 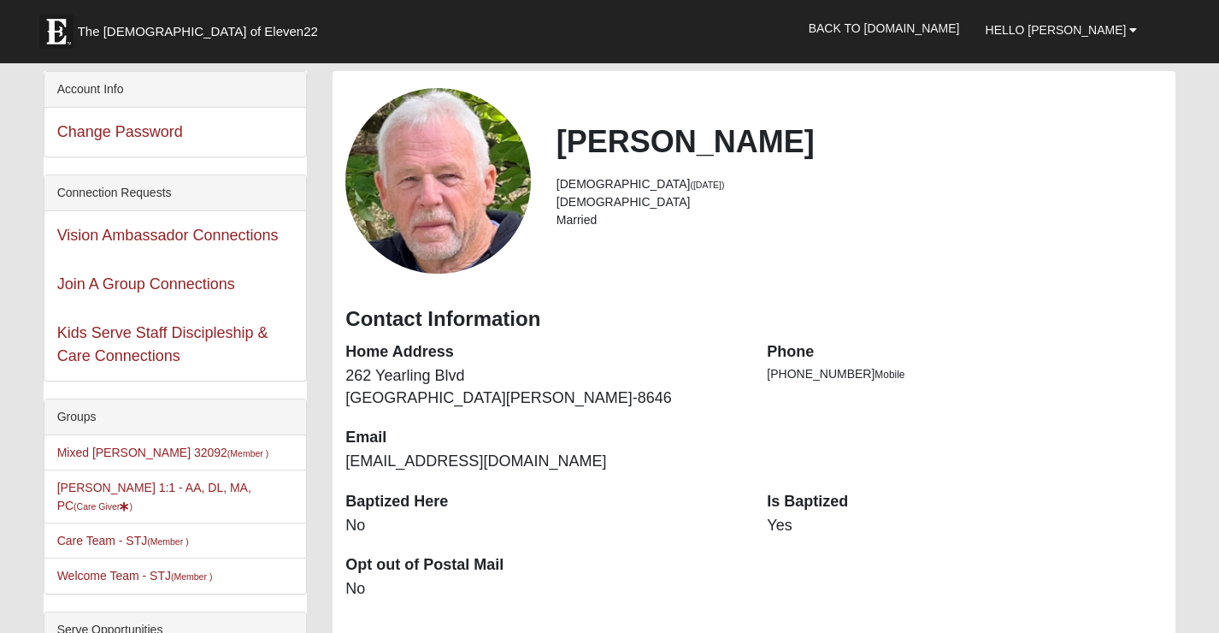 What do you see at coordinates (162, 344) in the screenshot?
I see `a: Kids Serve Staff Discipleship & Care Connections` at bounding box center [162, 344].